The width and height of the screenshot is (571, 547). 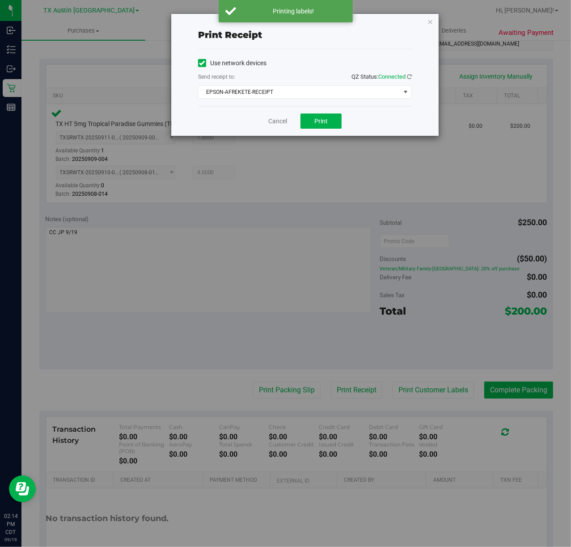 I want to click on span: select, so click(x=405, y=92).